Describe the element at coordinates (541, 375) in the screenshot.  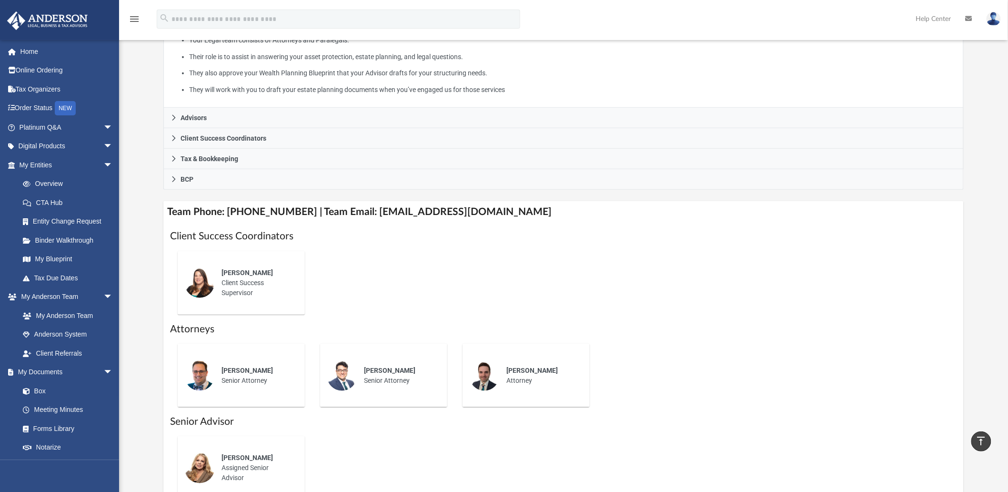
I see `div: Attorney` at that location.